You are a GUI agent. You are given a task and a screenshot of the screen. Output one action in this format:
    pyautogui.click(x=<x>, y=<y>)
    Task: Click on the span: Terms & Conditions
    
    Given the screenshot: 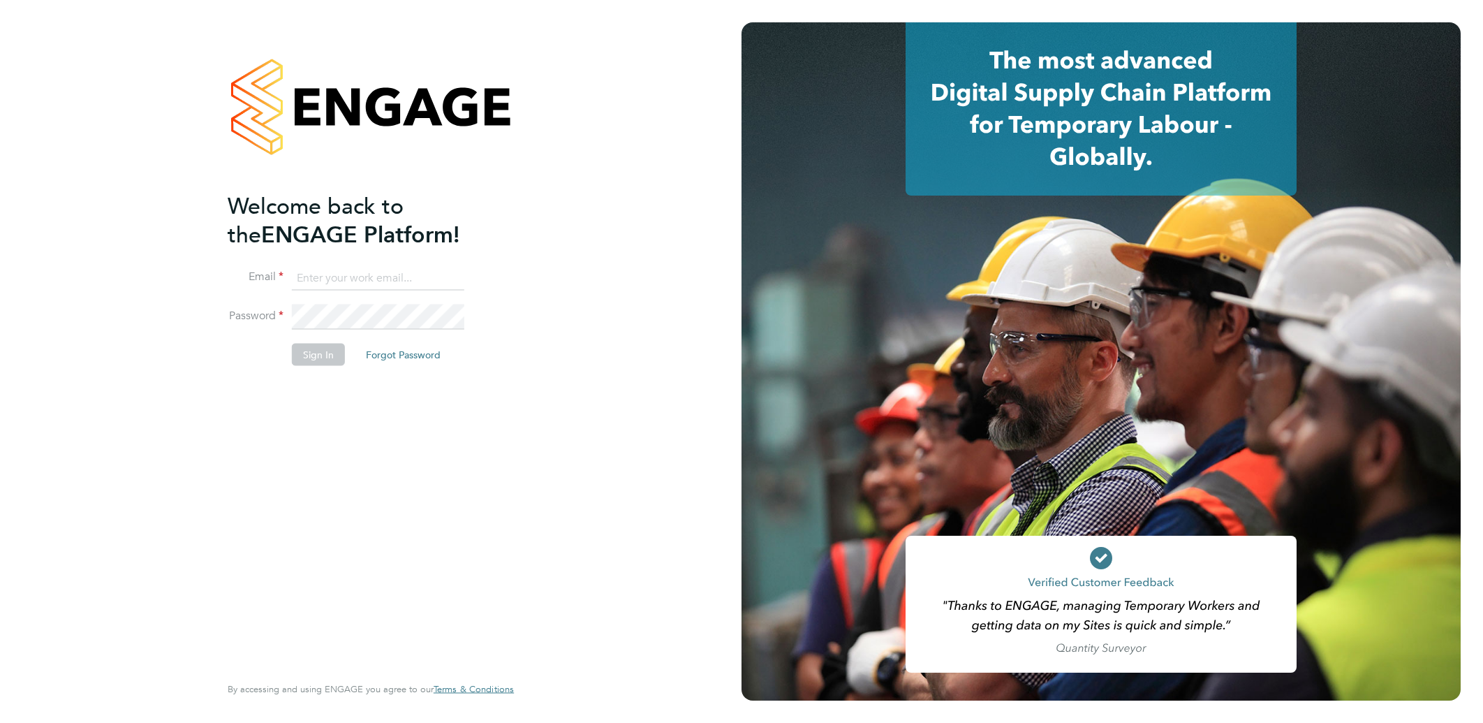 What is the action you would take?
    pyautogui.click(x=473, y=689)
    